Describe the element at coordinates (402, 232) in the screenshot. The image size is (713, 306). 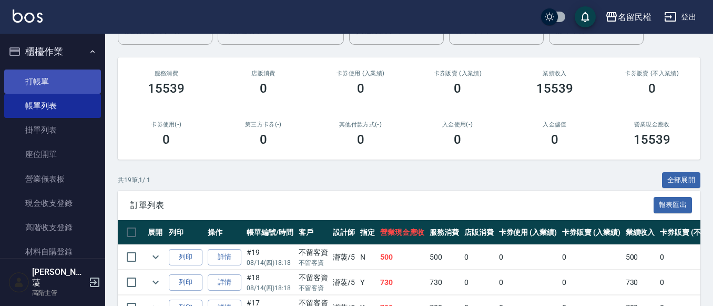
I see `th: 營業現金應收` at that location.